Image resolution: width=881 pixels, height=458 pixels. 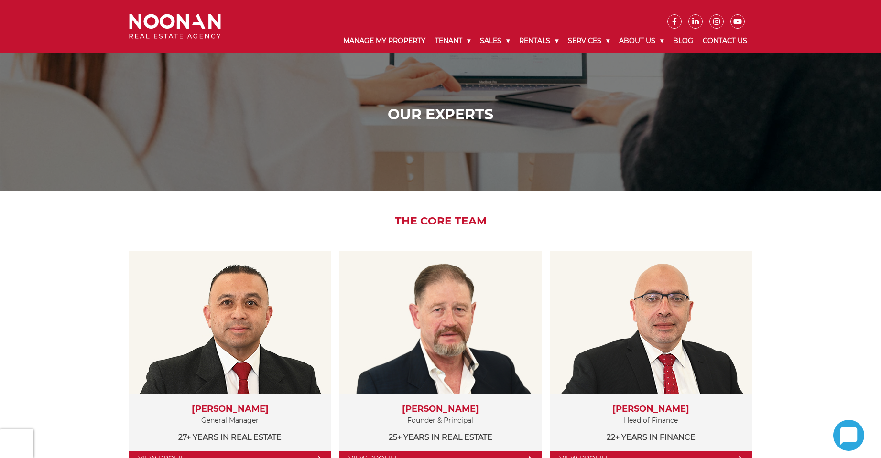 What do you see at coordinates (683, 41) in the screenshot?
I see `a: Blog` at bounding box center [683, 41].